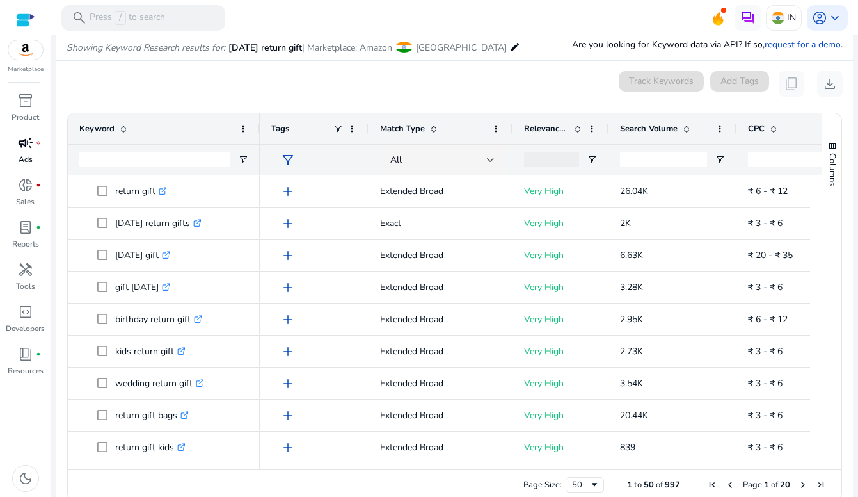  Describe the element at coordinates (712, 484) in the screenshot. I see `div: First Page` at that location.